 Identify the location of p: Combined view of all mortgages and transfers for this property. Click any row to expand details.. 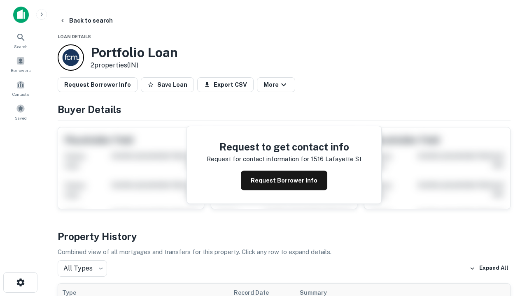
(284, 252).